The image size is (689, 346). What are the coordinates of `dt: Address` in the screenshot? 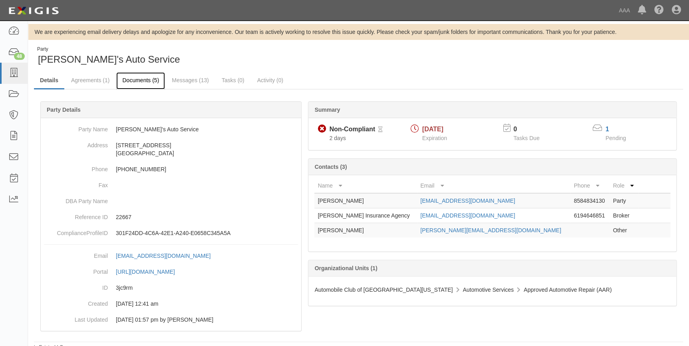 It's located at (76, 143).